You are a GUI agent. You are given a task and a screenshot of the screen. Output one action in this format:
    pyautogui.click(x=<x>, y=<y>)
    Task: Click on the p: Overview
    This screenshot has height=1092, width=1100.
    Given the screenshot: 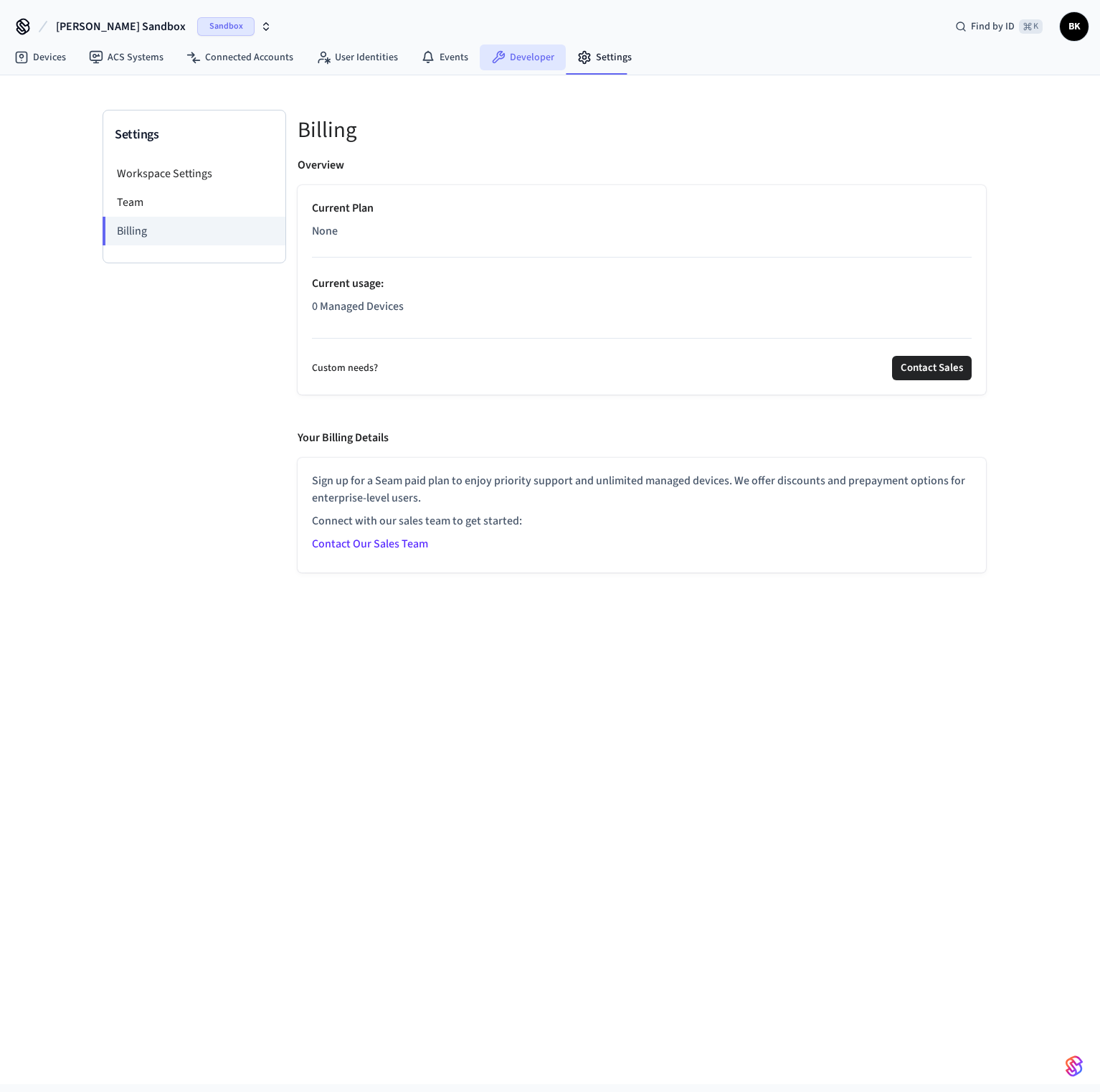 What is the action you would take?
    pyautogui.click(x=321, y=165)
    